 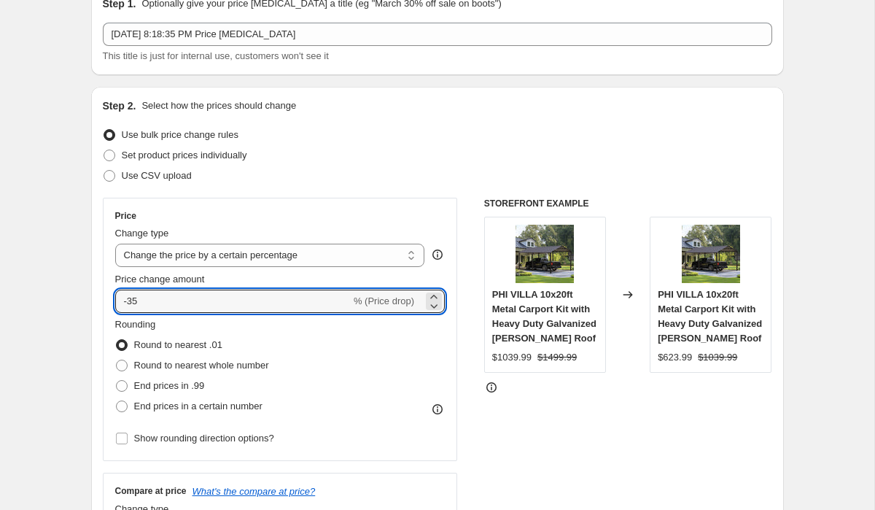 I want to click on span: This title is just for internal use, customers won't see it, so click(x=216, y=55).